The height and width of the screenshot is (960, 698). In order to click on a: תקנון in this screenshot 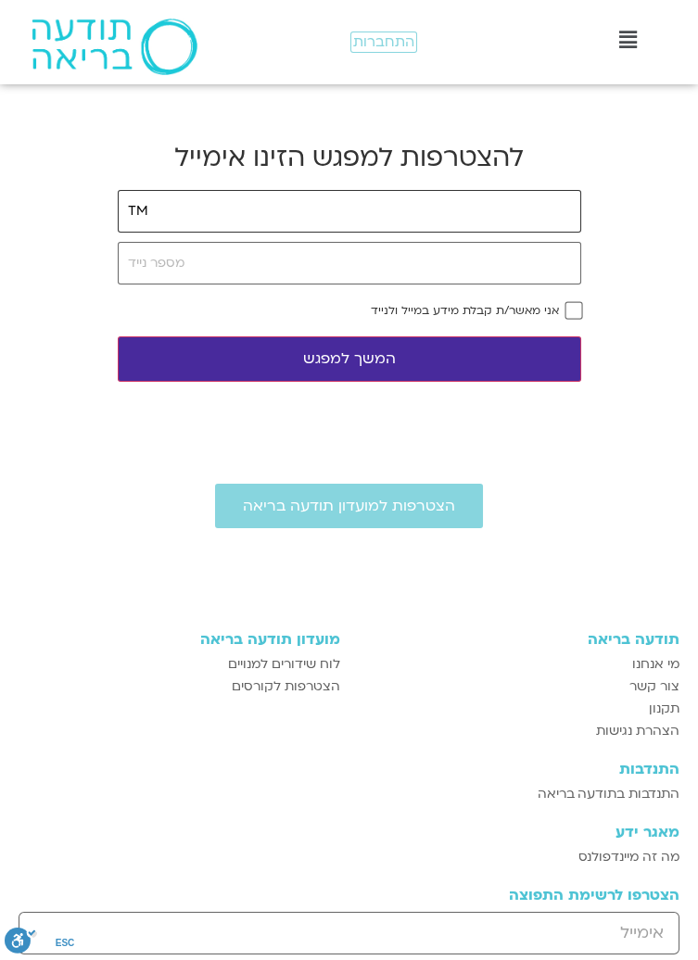, I will do `click(519, 709)`.